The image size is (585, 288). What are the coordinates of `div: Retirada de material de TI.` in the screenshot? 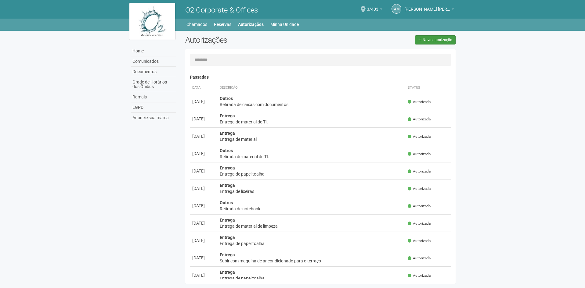 It's located at (311, 157).